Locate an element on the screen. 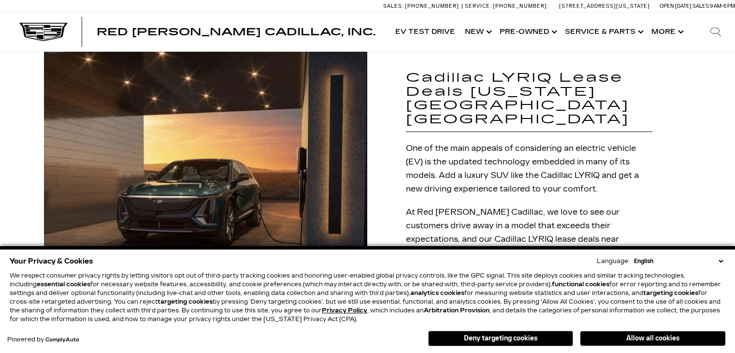 The width and height of the screenshot is (735, 353). a: Cadillac Dark Logo with Cadillac White Text is located at coordinates (43, 32).